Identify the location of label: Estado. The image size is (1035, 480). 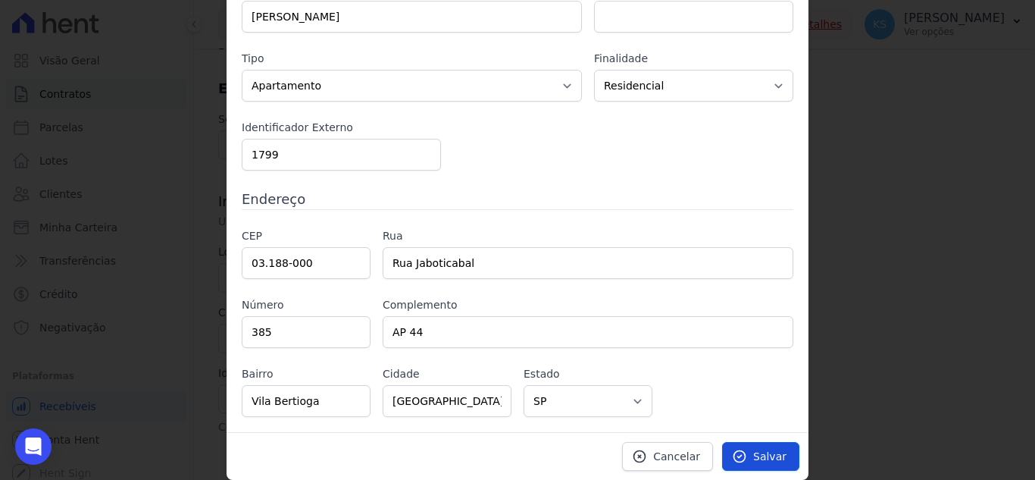
(588, 374).